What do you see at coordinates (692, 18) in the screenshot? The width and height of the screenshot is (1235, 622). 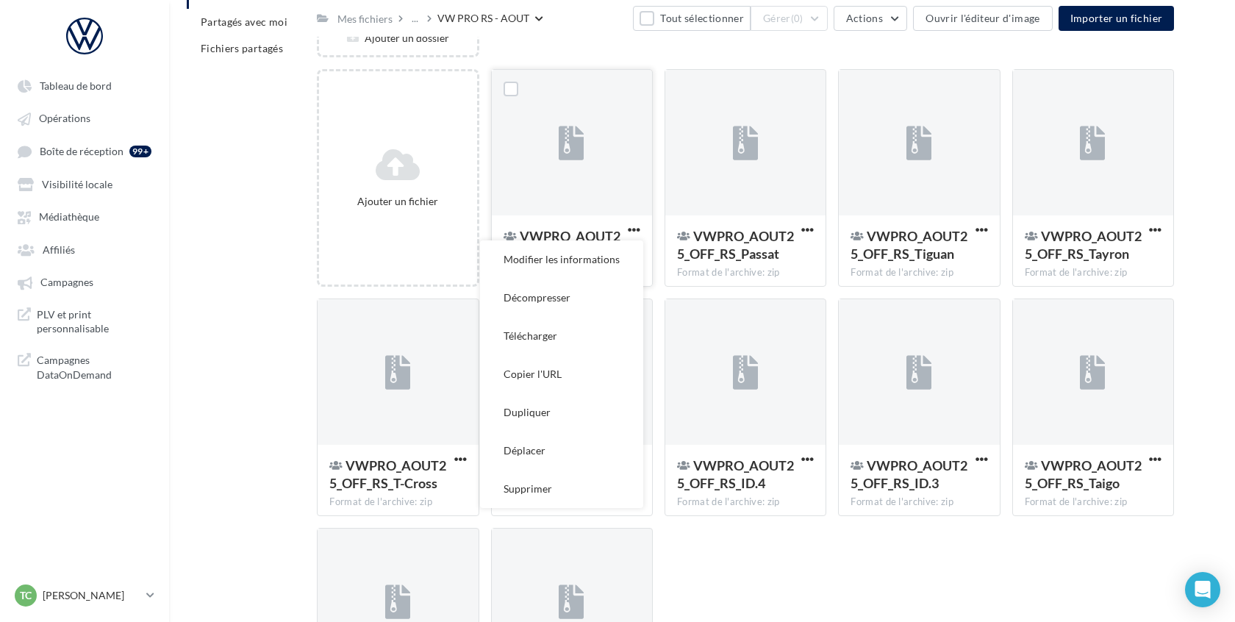 I see `button: Tout sélectionner` at bounding box center [692, 18].